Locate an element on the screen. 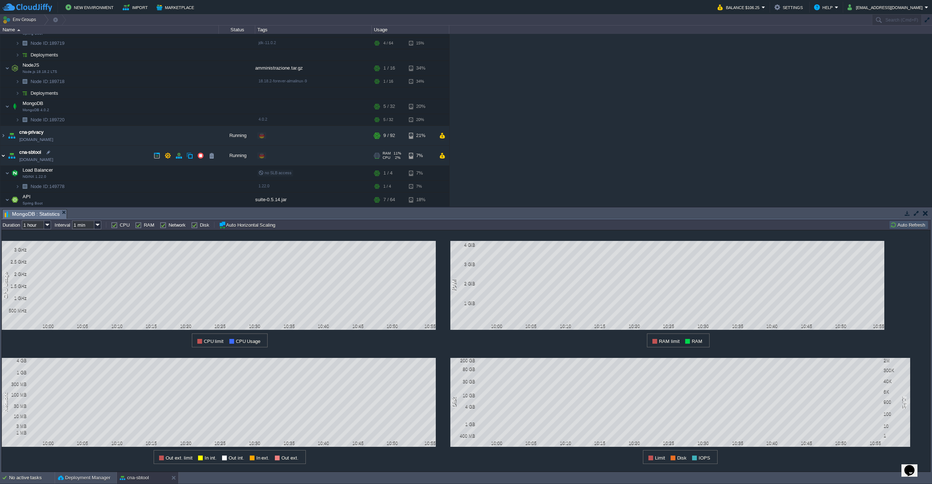 The width and height of the screenshot is (932, 484). span: CPU limit is located at coordinates (214, 341).